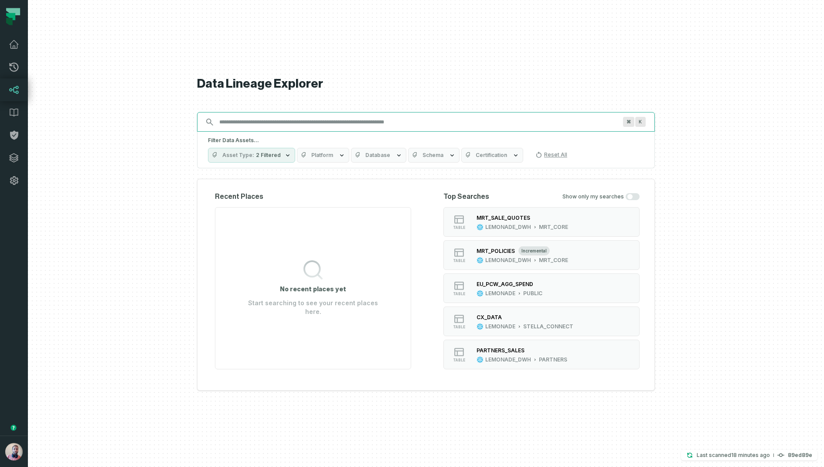 The width and height of the screenshot is (824, 467). What do you see at coordinates (800, 455) in the screenshot?
I see `h4: 89ed89e` at bounding box center [800, 455].